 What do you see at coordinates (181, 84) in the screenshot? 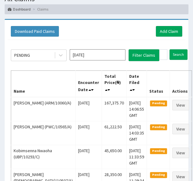
I see `th: Actions` at bounding box center [181, 84].